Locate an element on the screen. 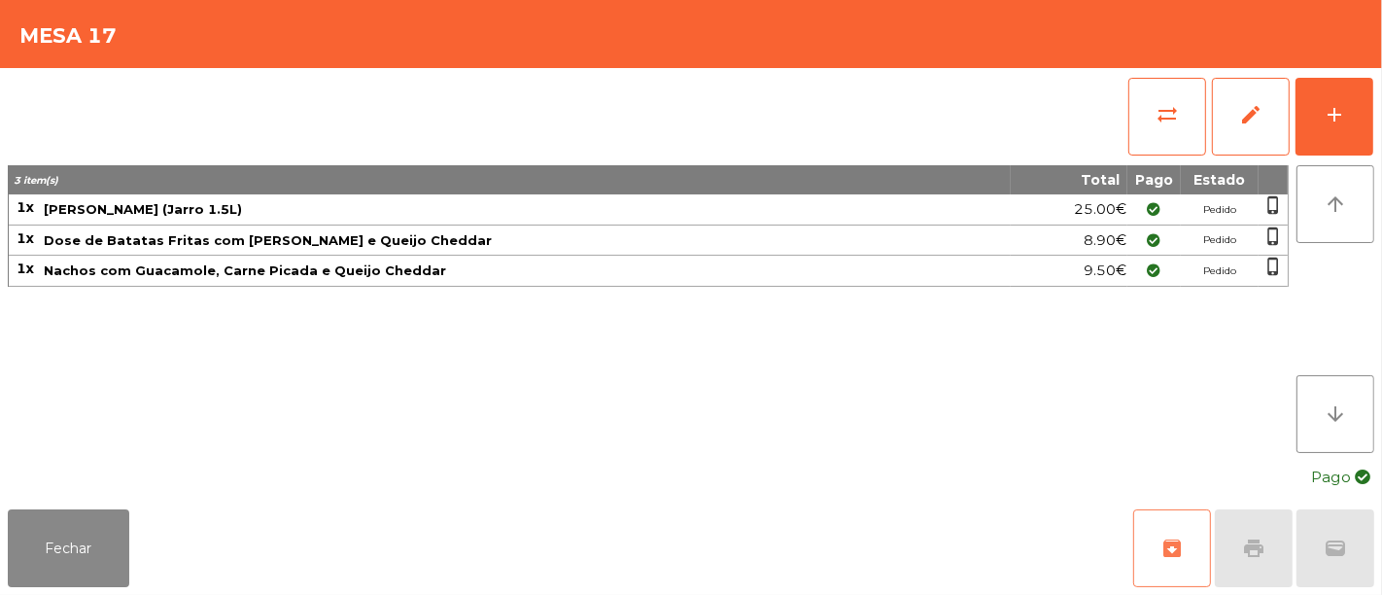  span: sync_alt is located at coordinates (1167, 115).